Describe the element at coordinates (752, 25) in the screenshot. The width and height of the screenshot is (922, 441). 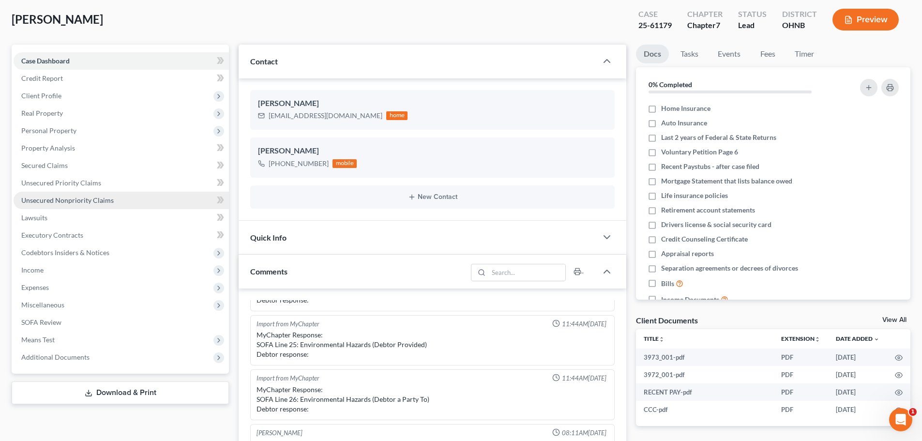
I see `div: Lead` at that location.